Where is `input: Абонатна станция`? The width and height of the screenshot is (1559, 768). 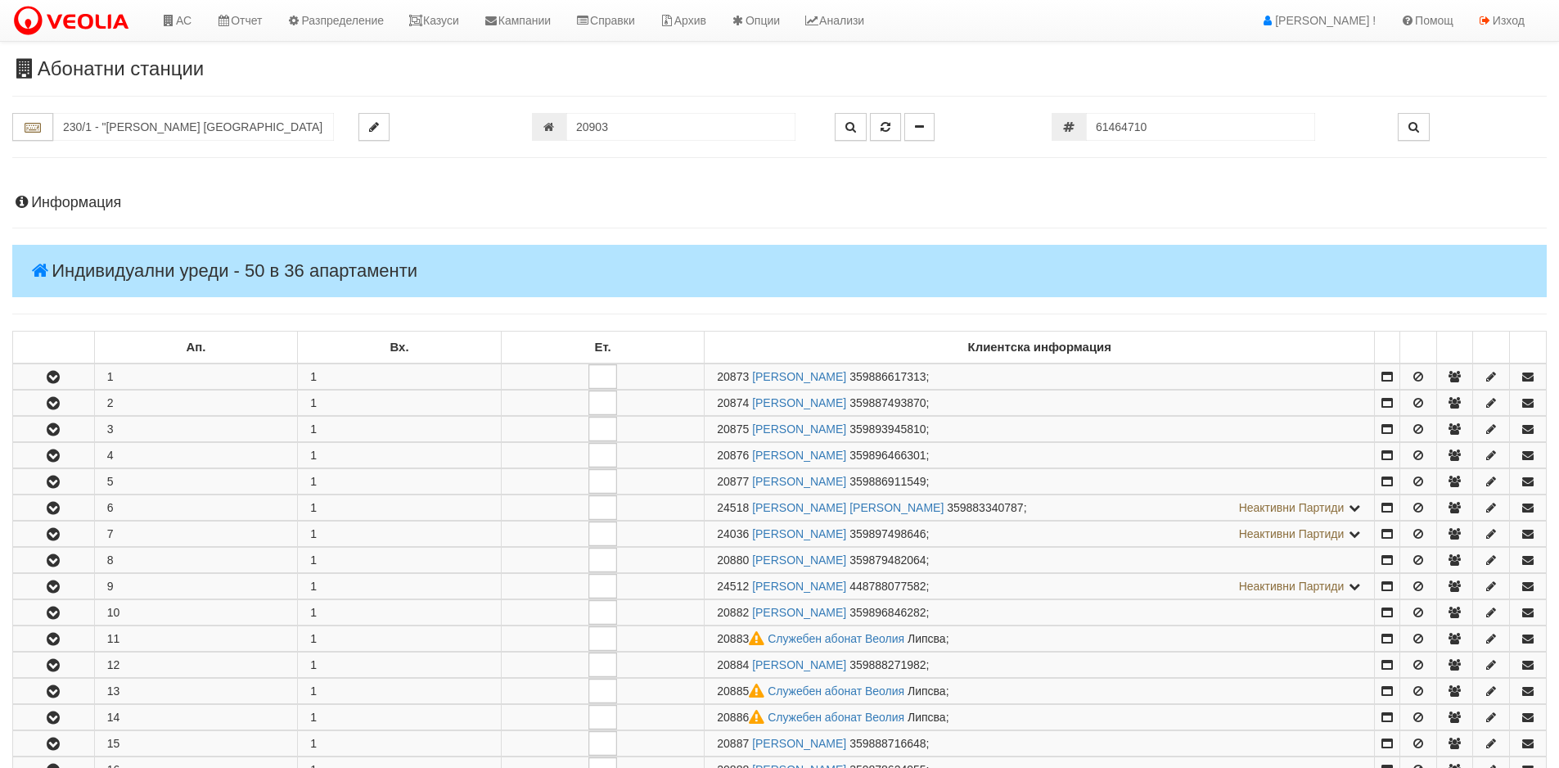
input: Абонатна станция is located at coordinates (193, 127).